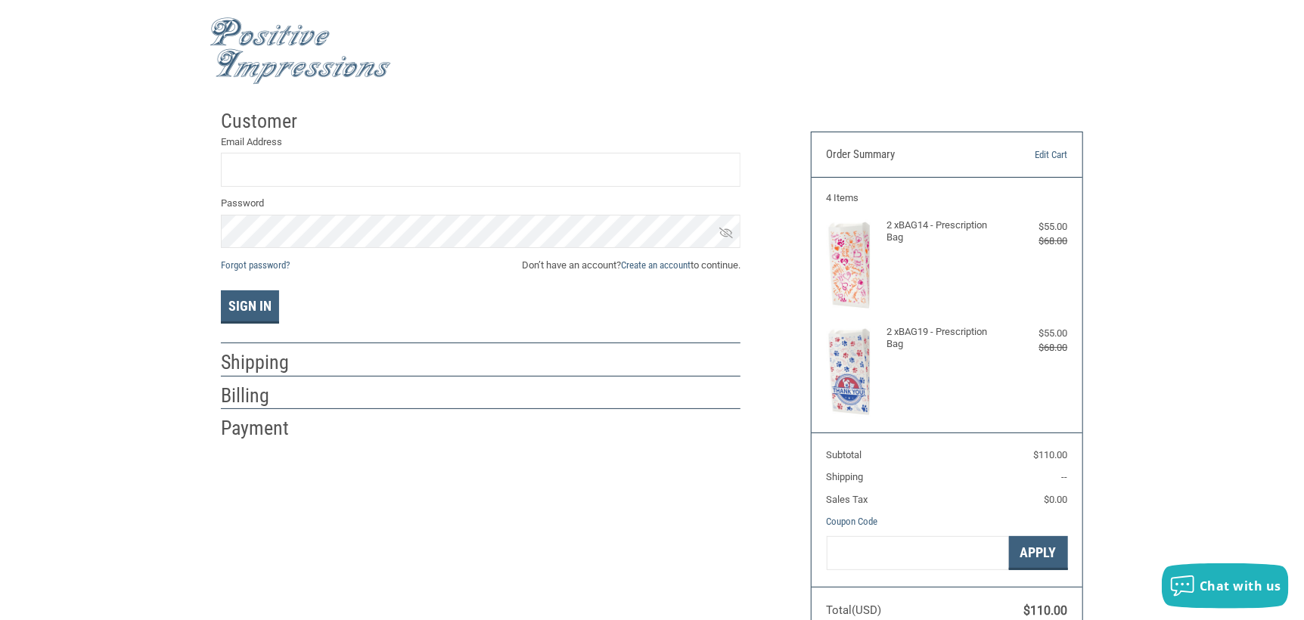 The height and width of the screenshot is (620, 1304). What do you see at coordinates (1029, 155) in the screenshot?
I see `a: Edit Cart` at bounding box center [1029, 155].